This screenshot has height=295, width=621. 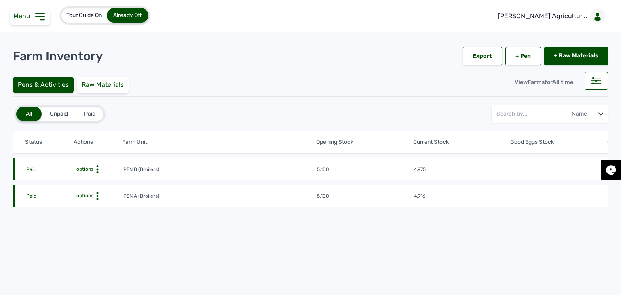 I want to click on th: Status, so click(x=49, y=142).